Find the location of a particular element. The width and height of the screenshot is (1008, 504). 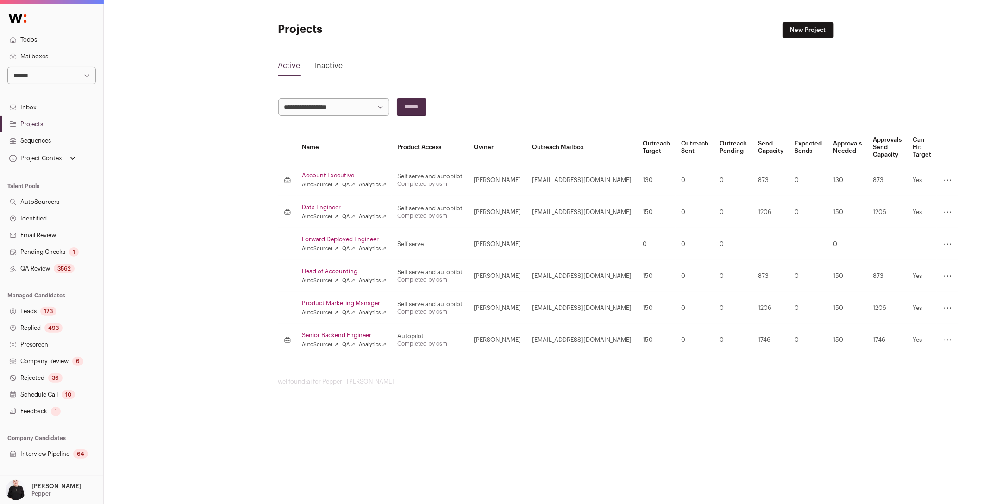

div: 3562 is located at coordinates (64, 269).